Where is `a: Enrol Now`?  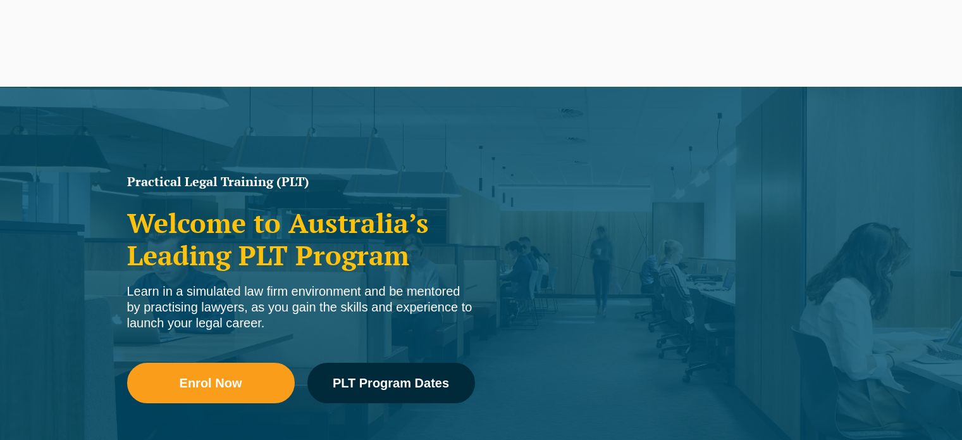 a: Enrol Now is located at coordinates (211, 383).